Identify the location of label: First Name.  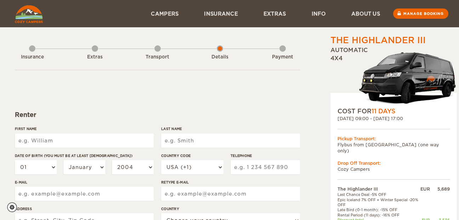
(84, 129).